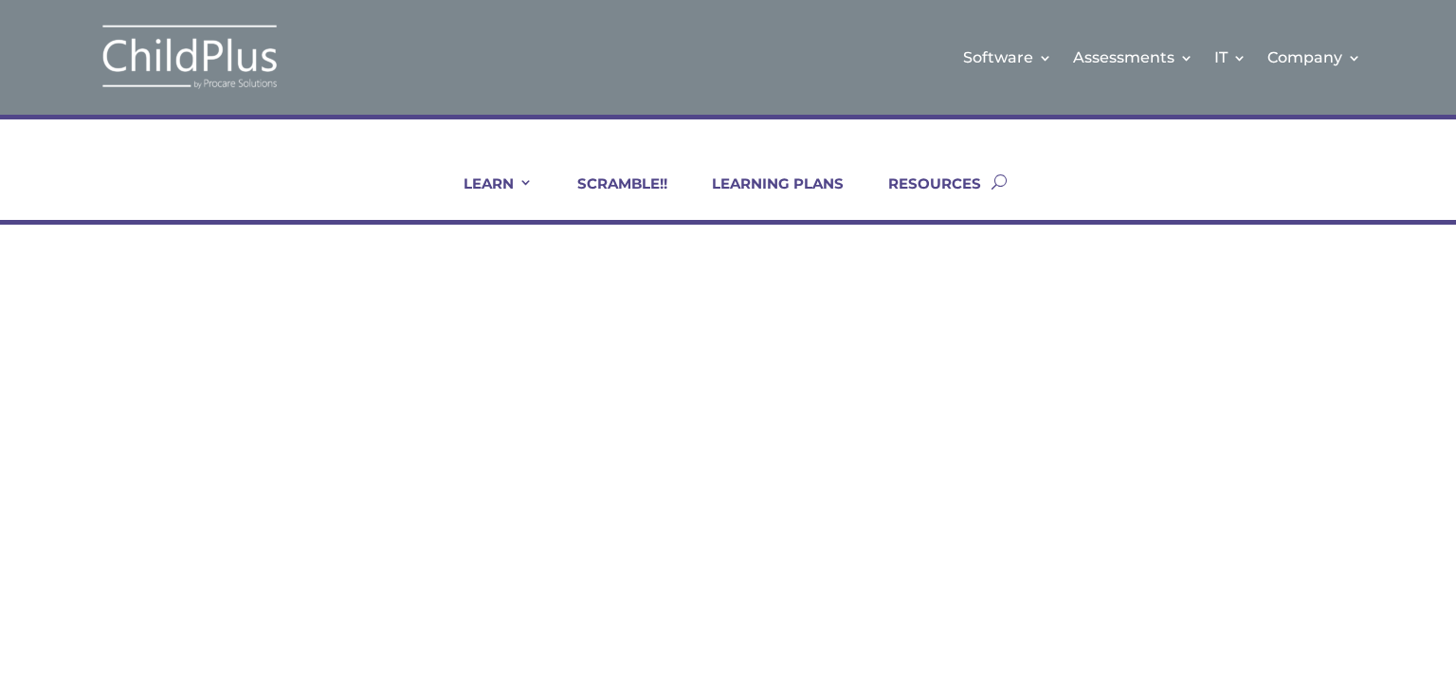  Describe the element at coordinates (1133, 57) in the screenshot. I see `a: Assessments` at that location.